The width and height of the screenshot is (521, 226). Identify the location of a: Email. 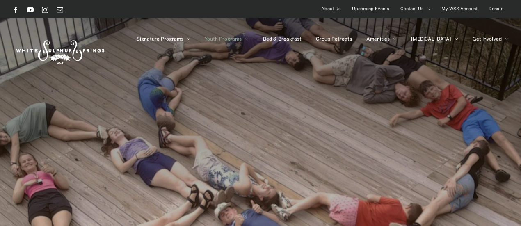
(60, 10).